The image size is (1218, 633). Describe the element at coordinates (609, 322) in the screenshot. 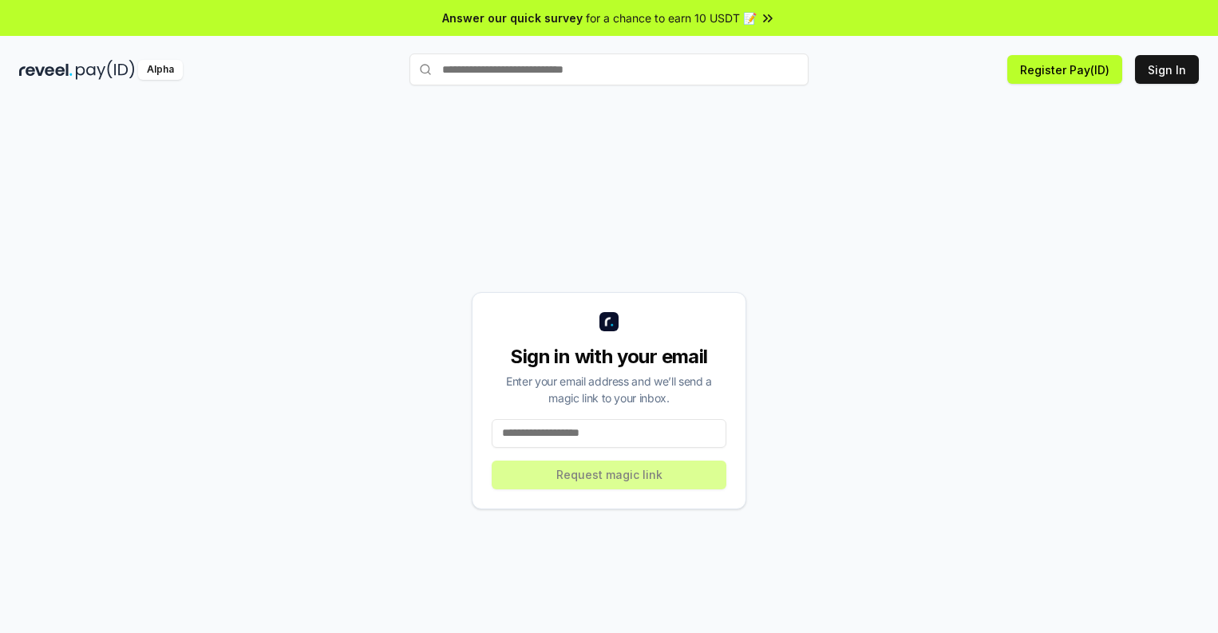

I see `img: logo_small` at that location.